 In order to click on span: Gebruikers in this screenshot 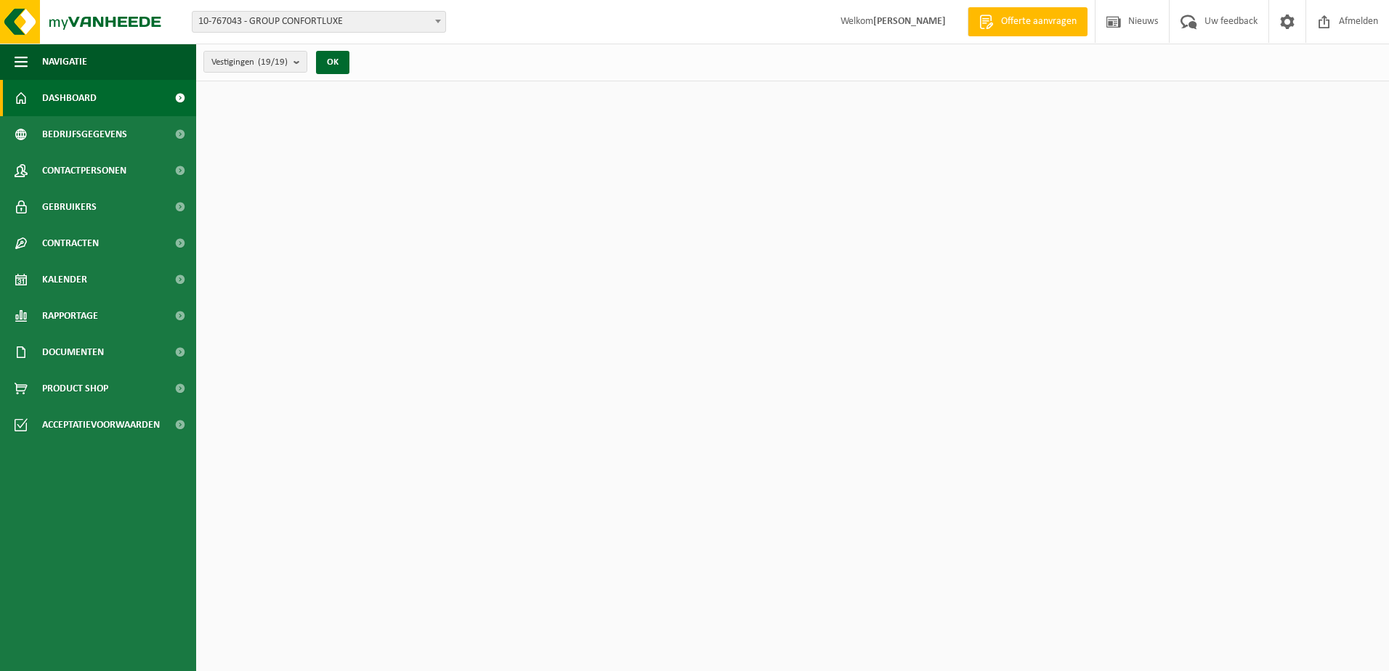, I will do `click(69, 207)`.